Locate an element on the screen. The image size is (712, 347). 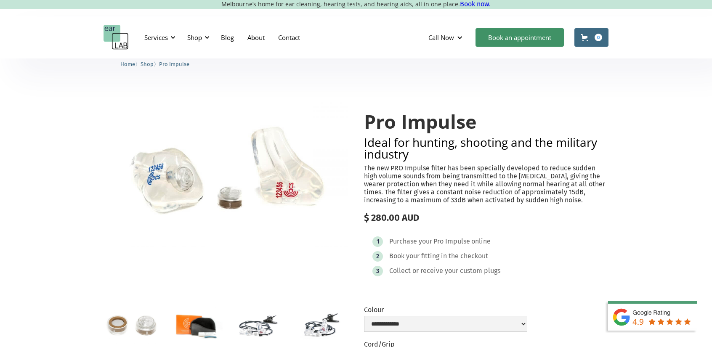
img: Pro Impulse is located at coordinates (226, 170).